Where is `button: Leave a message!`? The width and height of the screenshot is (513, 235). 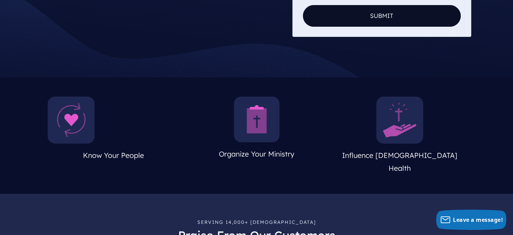
button: Leave a message! is located at coordinates (472, 219).